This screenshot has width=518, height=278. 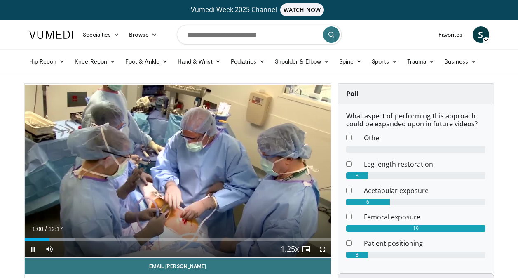 What do you see at coordinates (248, 61) in the screenshot?
I see `a: Pediatrics` at bounding box center [248, 61].